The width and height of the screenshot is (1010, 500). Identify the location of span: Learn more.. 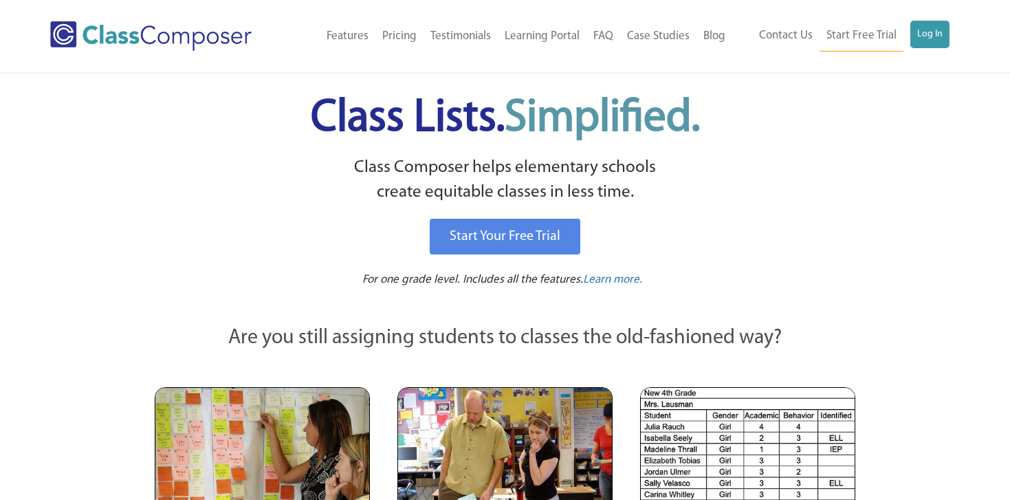
(612, 279).